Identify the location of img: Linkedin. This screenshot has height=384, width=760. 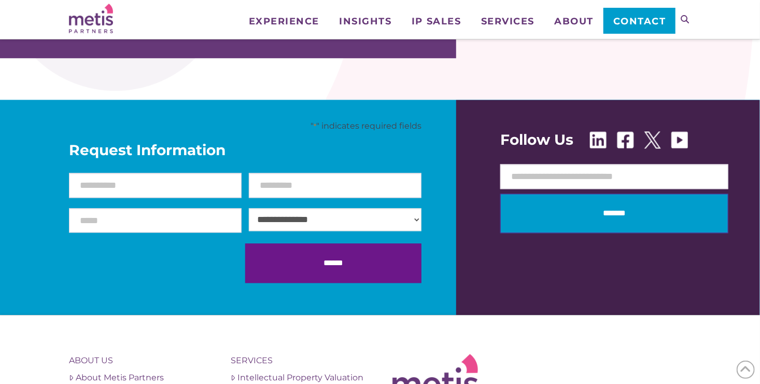
(598, 139).